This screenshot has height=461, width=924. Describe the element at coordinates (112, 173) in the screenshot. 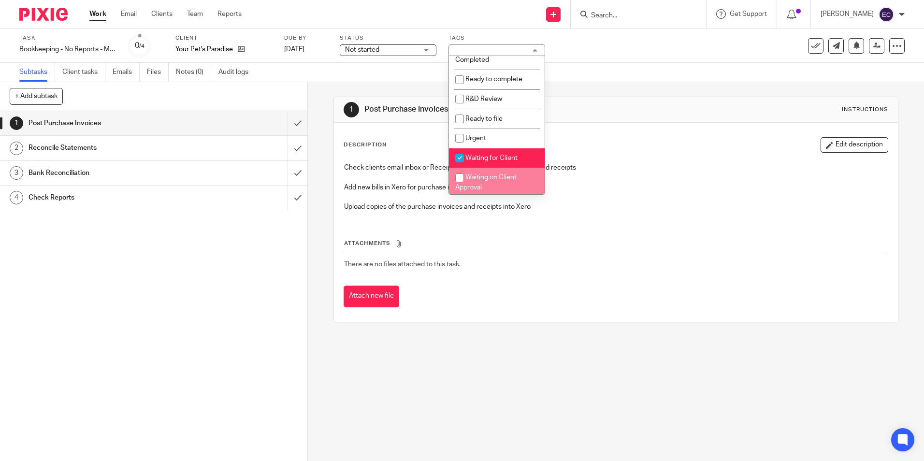

I see `h1: Bank Reconciliation` at that location.